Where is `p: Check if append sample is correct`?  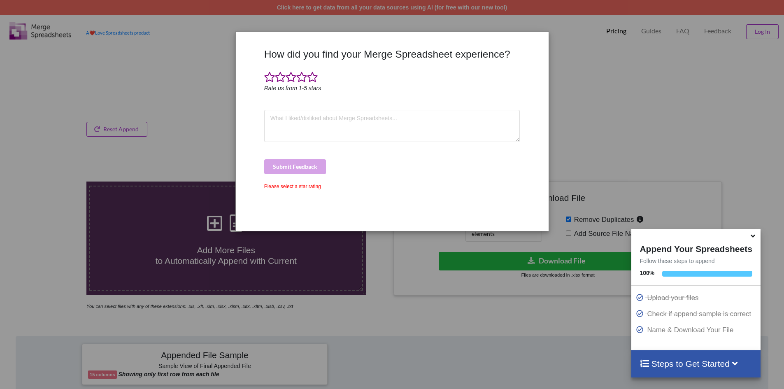 p: Check if append sample is correct is located at coordinates (697, 314).